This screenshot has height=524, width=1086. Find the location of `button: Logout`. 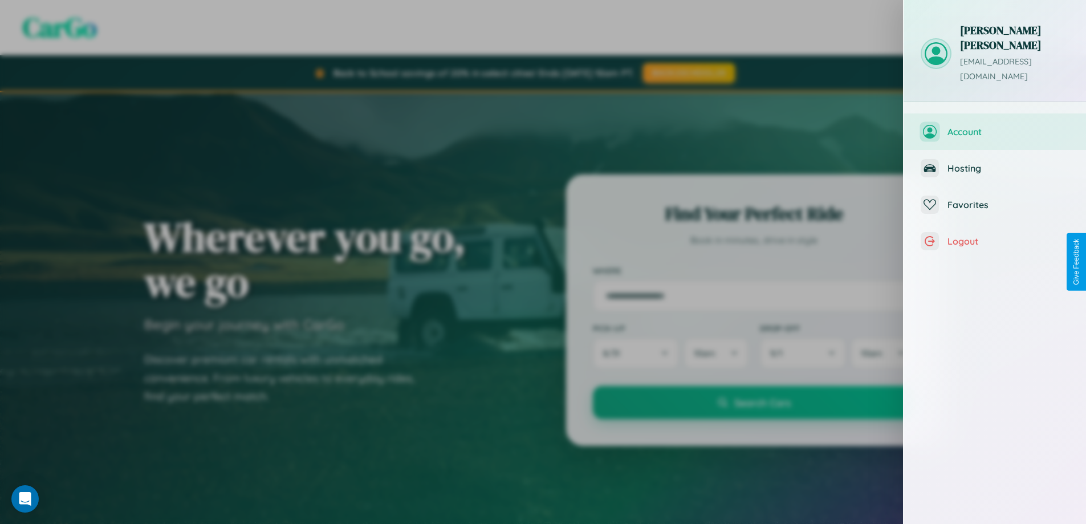

button: Logout is located at coordinates (995, 241).